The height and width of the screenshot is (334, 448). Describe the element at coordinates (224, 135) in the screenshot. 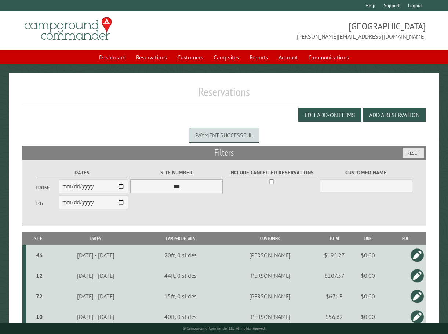

I see `div: Payment successful` at that location.